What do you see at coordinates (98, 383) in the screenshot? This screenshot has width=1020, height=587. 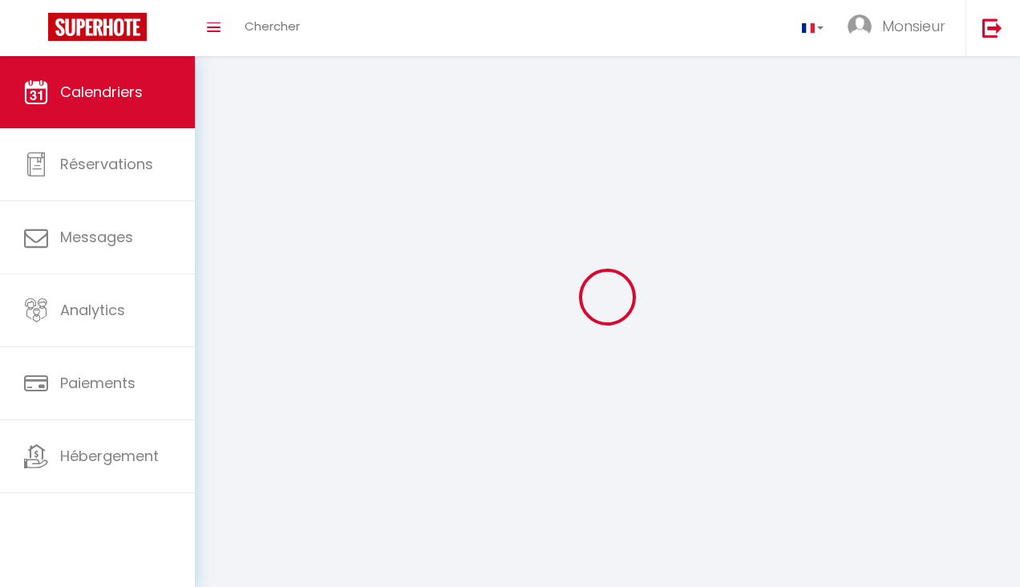 I see `span: Paiements` at bounding box center [98, 383].